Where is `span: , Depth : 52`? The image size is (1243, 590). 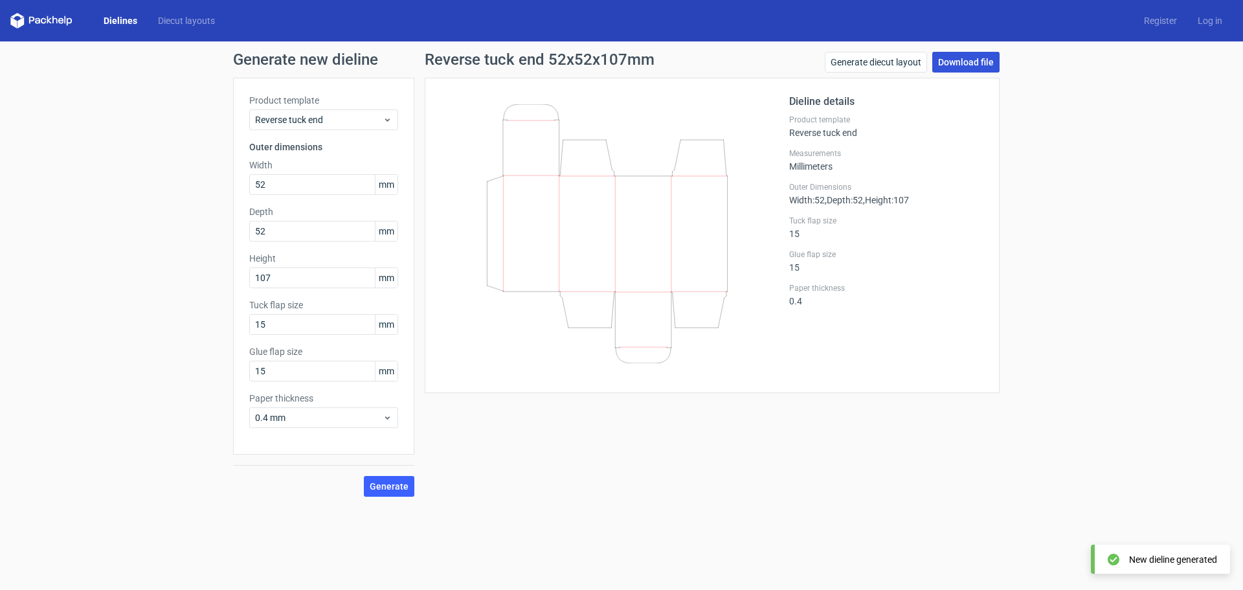
span: , Depth : 52 is located at coordinates (844, 200).